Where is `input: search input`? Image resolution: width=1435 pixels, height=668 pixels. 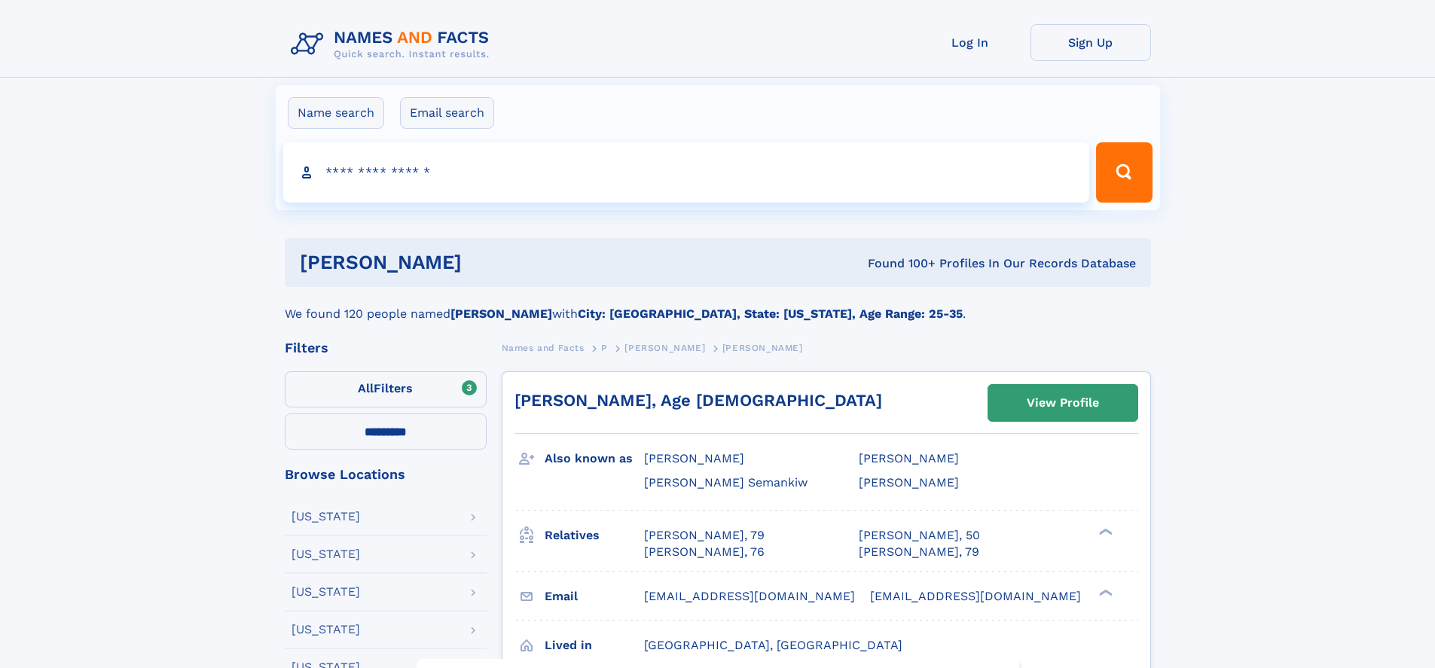 input: search input is located at coordinates (686, 172).